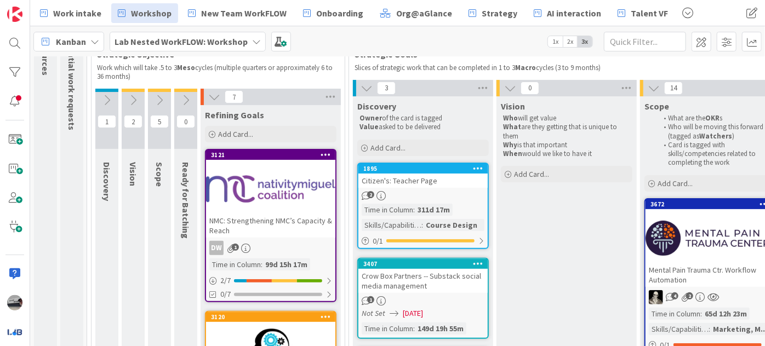 The image size is (765, 346). What do you see at coordinates (186, 201) in the screenshot?
I see `span: Ready for Batching` at bounding box center [186, 201].